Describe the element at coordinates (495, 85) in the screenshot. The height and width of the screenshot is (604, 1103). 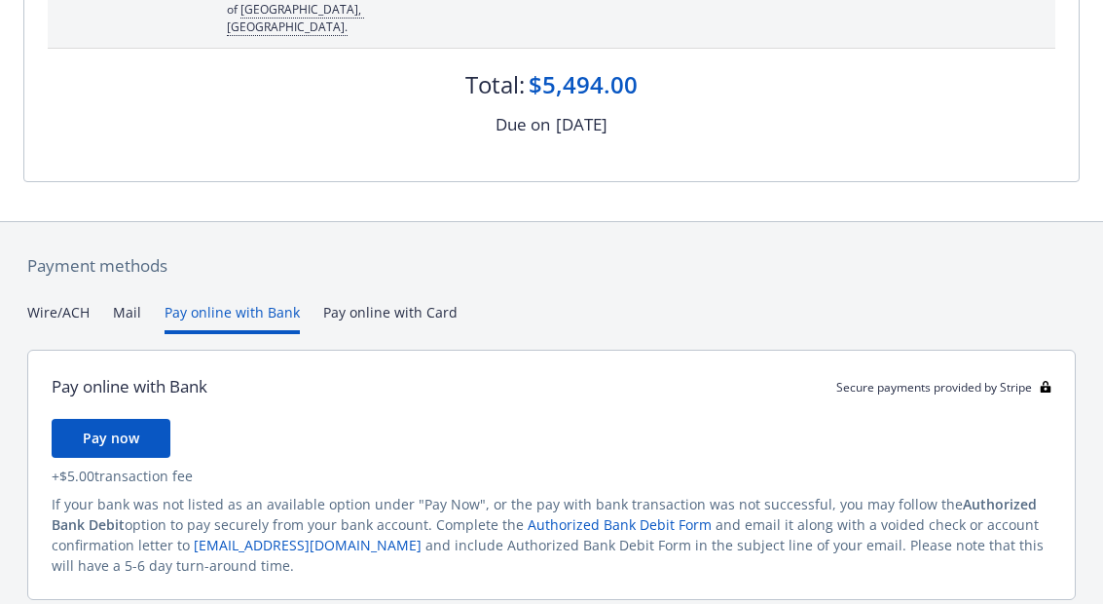
I see `div: Total:` at that location.